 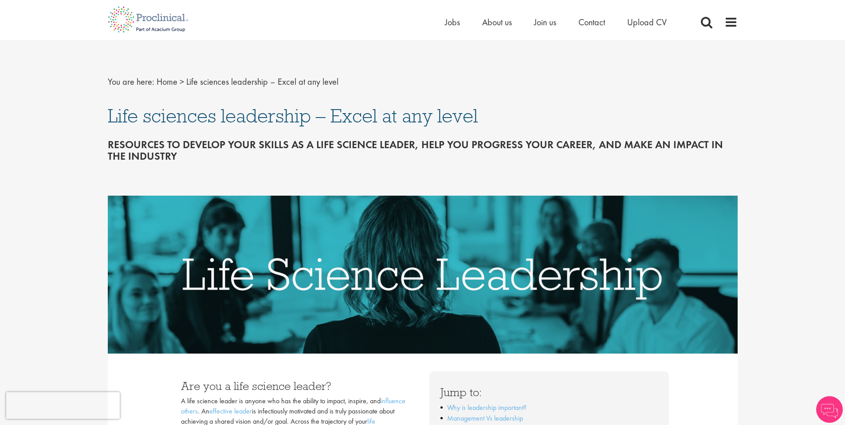 What do you see at coordinates (829, 409) in the screenshot?
I see `img: Chatbot` at bounding box center [829, 409].